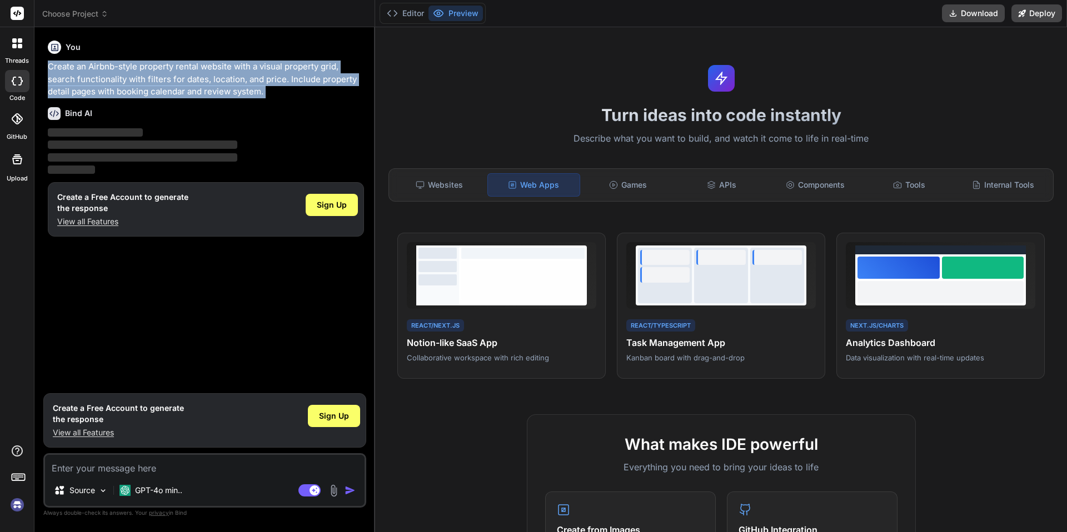 This screenshot has width=1067, height=532. I want to click on p: Create an Airbnb-style property rental website with a visual property grid, search functionality ..., so click(206, 79).